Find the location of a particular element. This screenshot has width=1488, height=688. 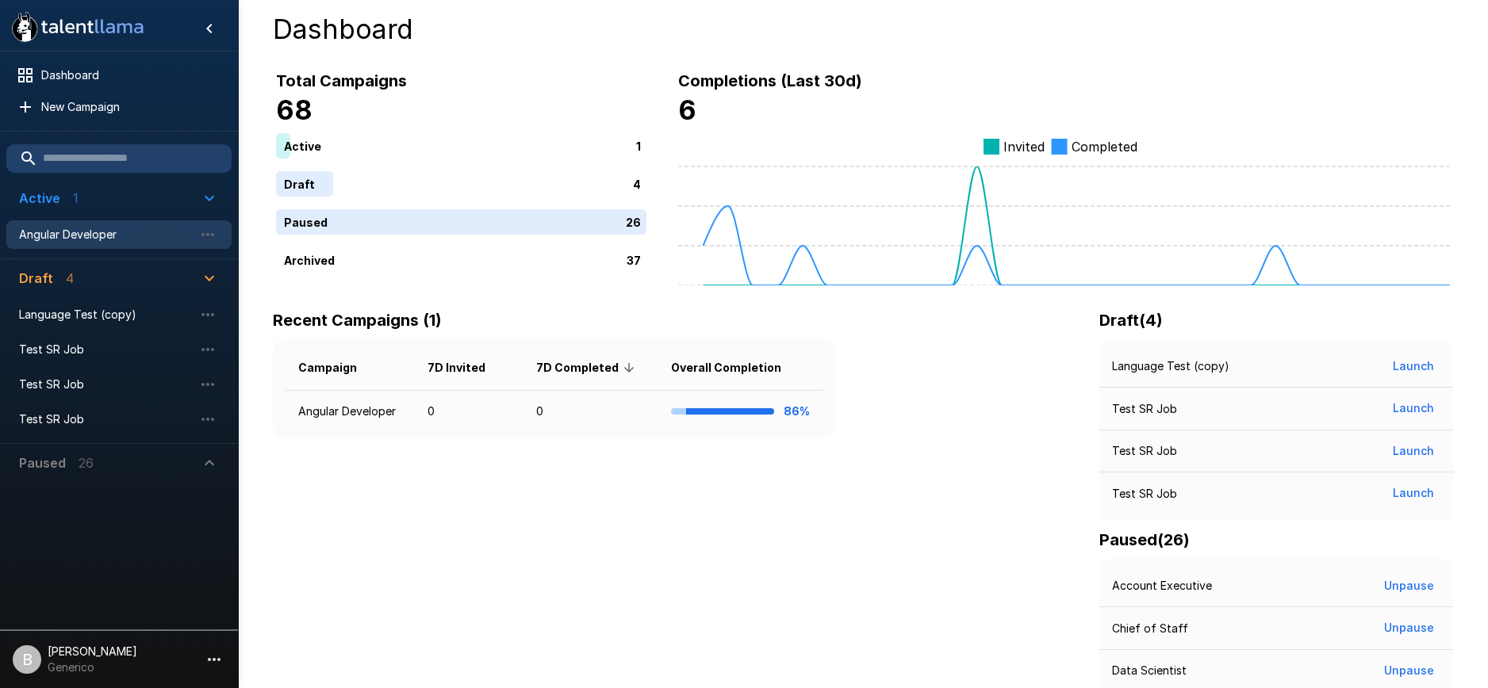

span: 7D Invited is located at coordinates (466, 368).